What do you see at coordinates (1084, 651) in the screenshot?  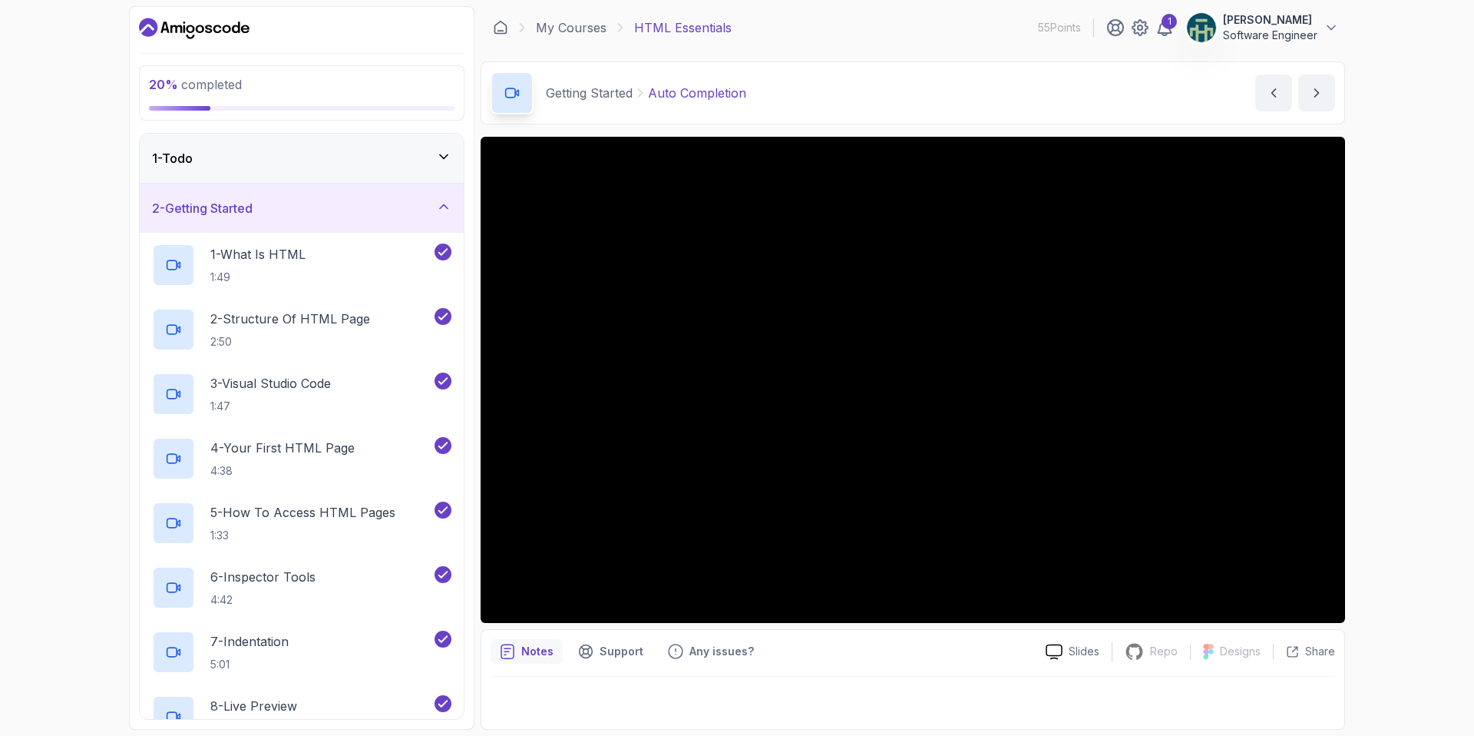 I see `p: Slides` at bounding box center [1084, 651].